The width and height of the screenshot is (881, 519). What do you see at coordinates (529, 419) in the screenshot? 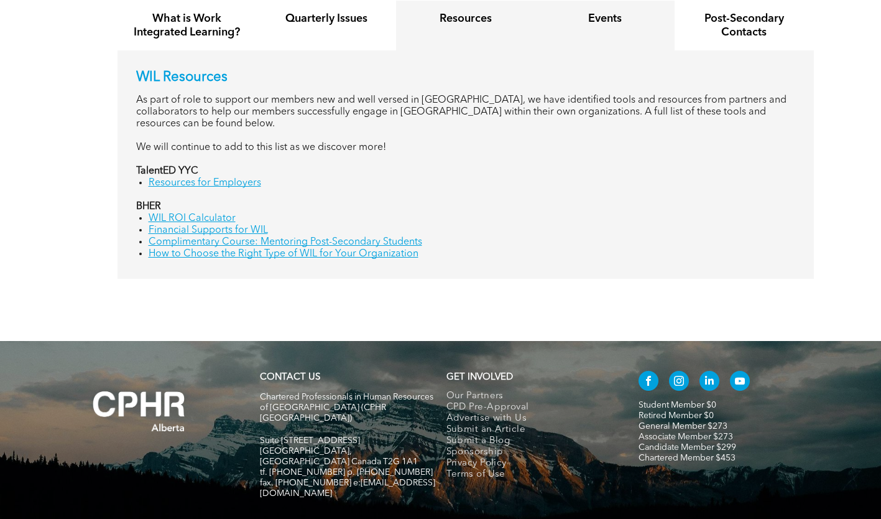
I see `a: Advertise with Us` at bounding box center [529, 419].